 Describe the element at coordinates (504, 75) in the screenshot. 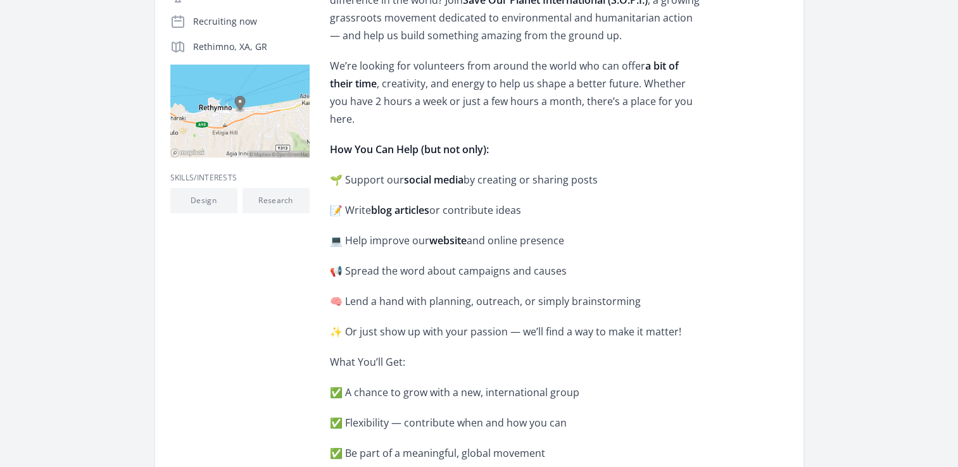

I see `strong: a bit of their time` at that location.